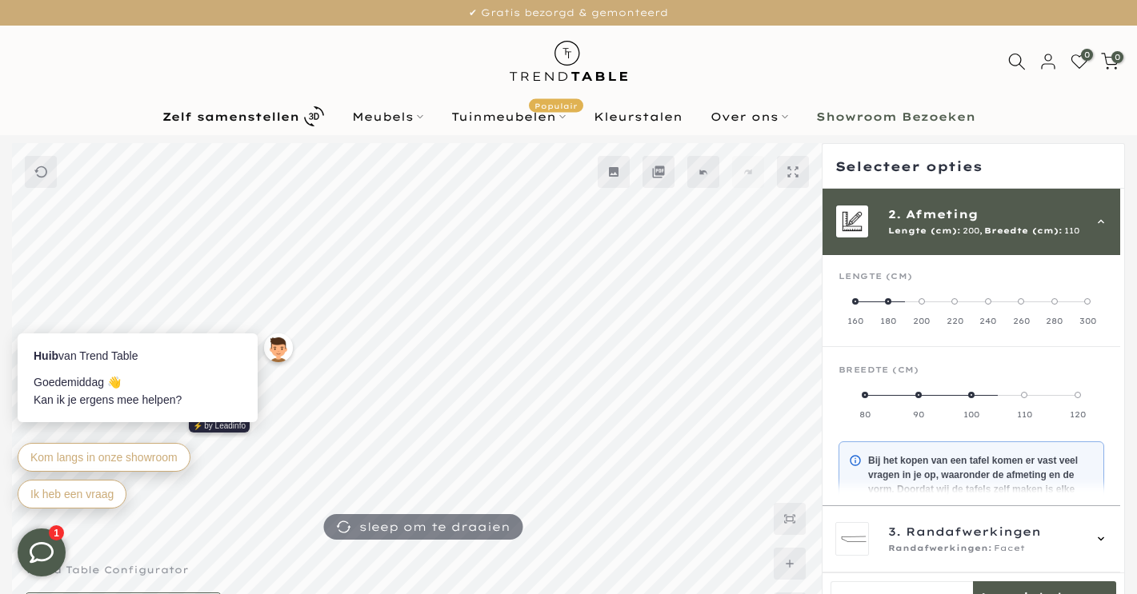 The height and width of the screenshot is (594, 1137). Describe the element at coordinates (230, 117) in the screenshot. I see `b: Zelf samenstellen` at that location.